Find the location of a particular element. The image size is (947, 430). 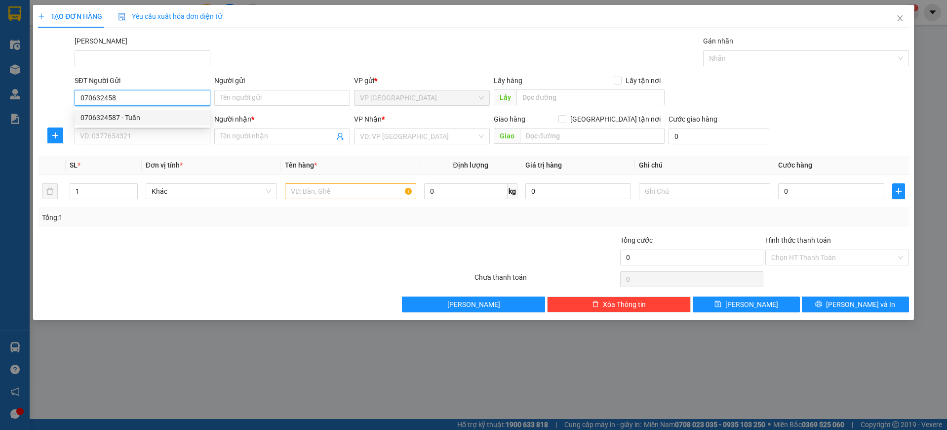

span: TẠO ĐƠN HÀNG is located at coordinates (70, 16).